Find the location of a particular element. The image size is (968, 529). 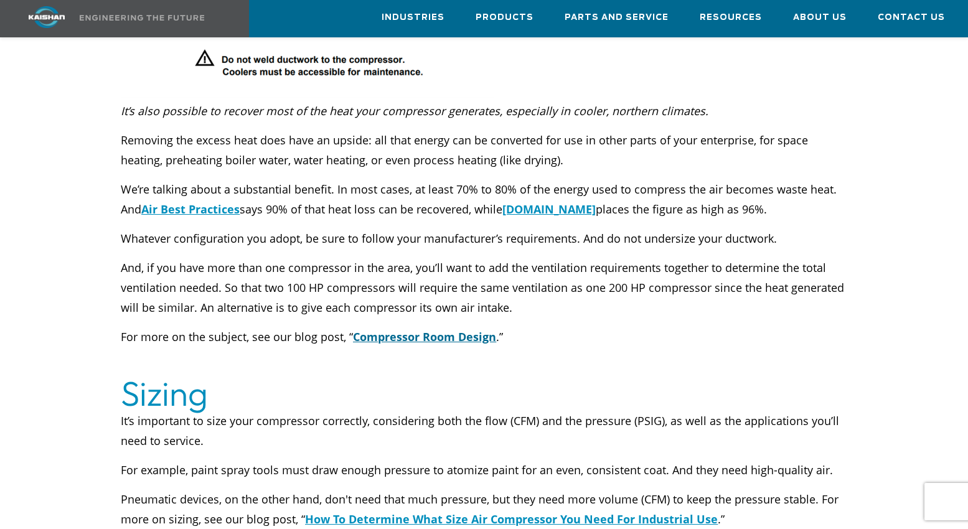

p: Removing the excess heat does have an upside: all that energy can be converted for use in other p... is located at coordinates (484, 150).